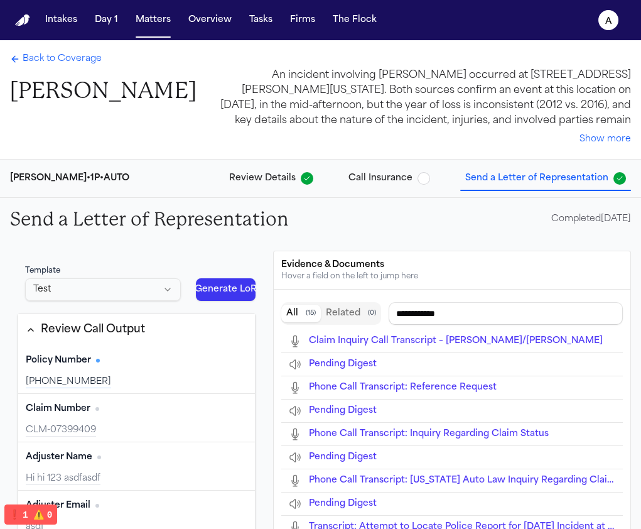  I want to click on button: Call Insurance, so click(389, 178).